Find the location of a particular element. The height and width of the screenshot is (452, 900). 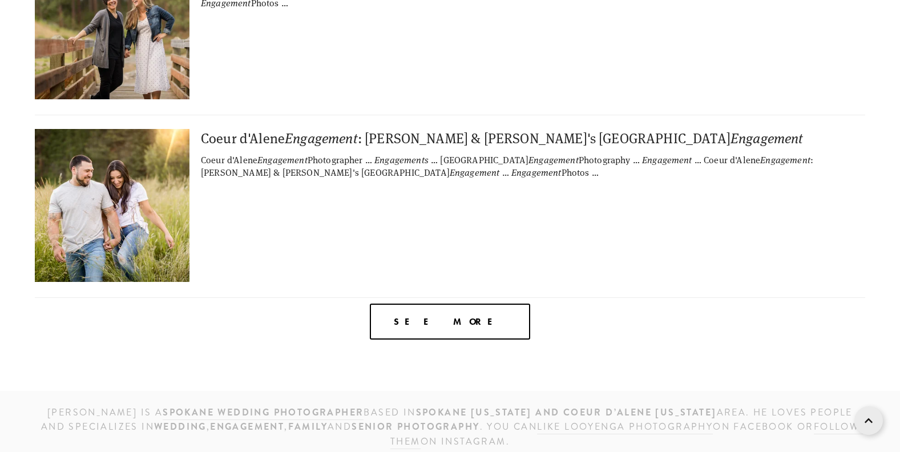

a: follow them is located at coordinates (626, 434).